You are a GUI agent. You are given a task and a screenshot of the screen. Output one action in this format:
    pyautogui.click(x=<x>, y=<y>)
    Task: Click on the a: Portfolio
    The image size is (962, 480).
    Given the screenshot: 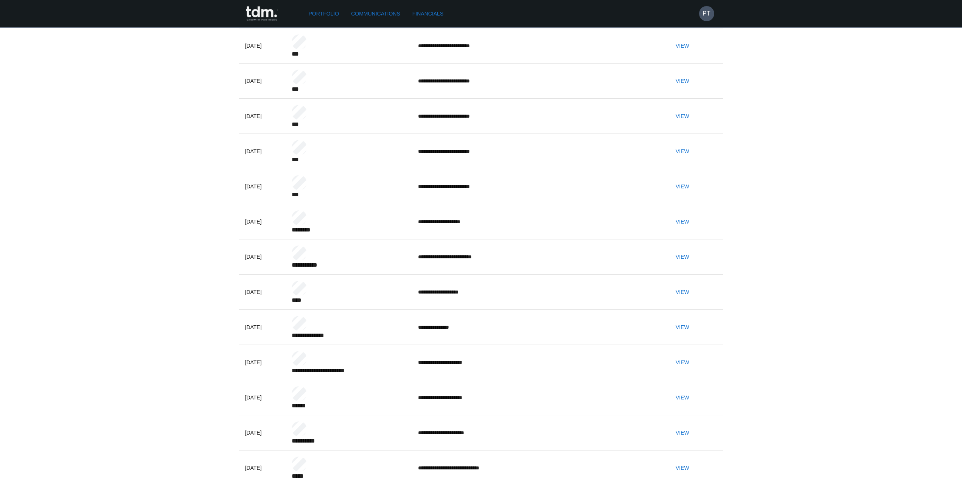 What is the action you would take?
    pyautogui.click(x=324, y=14)
    